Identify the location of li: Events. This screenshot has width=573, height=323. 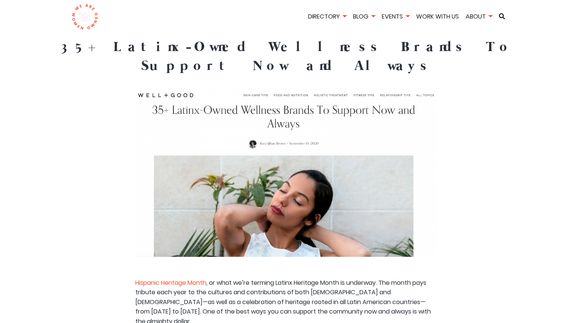
(395, 17).